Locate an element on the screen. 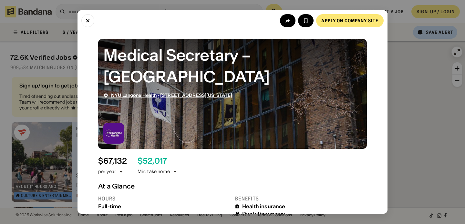 This screenshot has height=224, width=465. img: NYU Langone Health logo is located at coordinates (114, 133).